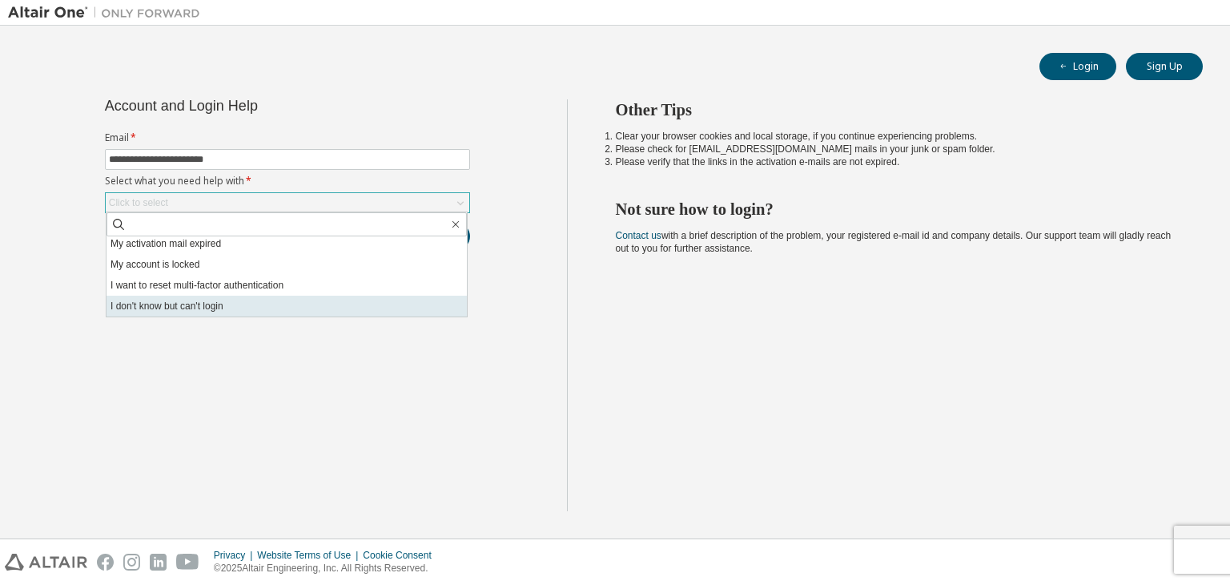 The image size is (1230, 585). I want to click on div: Privacy, so click(235, 555).